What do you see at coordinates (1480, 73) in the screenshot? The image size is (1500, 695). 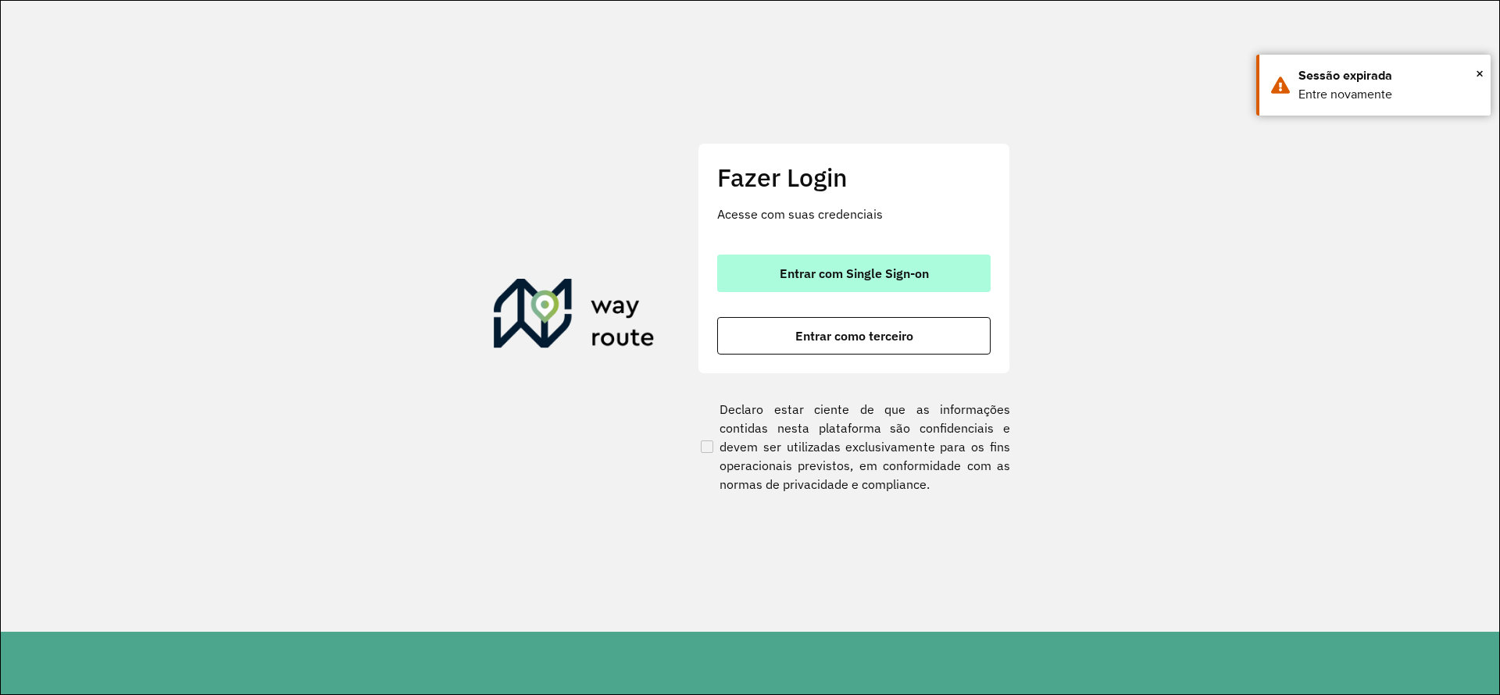 I see `button: Close` at bounding box center [1480, 73].